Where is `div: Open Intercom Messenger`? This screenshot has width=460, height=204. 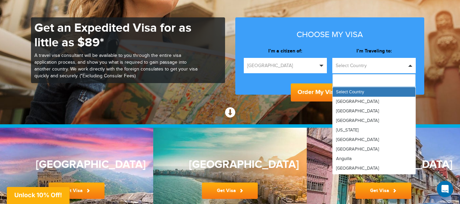
div: Open Intercom Messenger is located at coordinates (445, 189).